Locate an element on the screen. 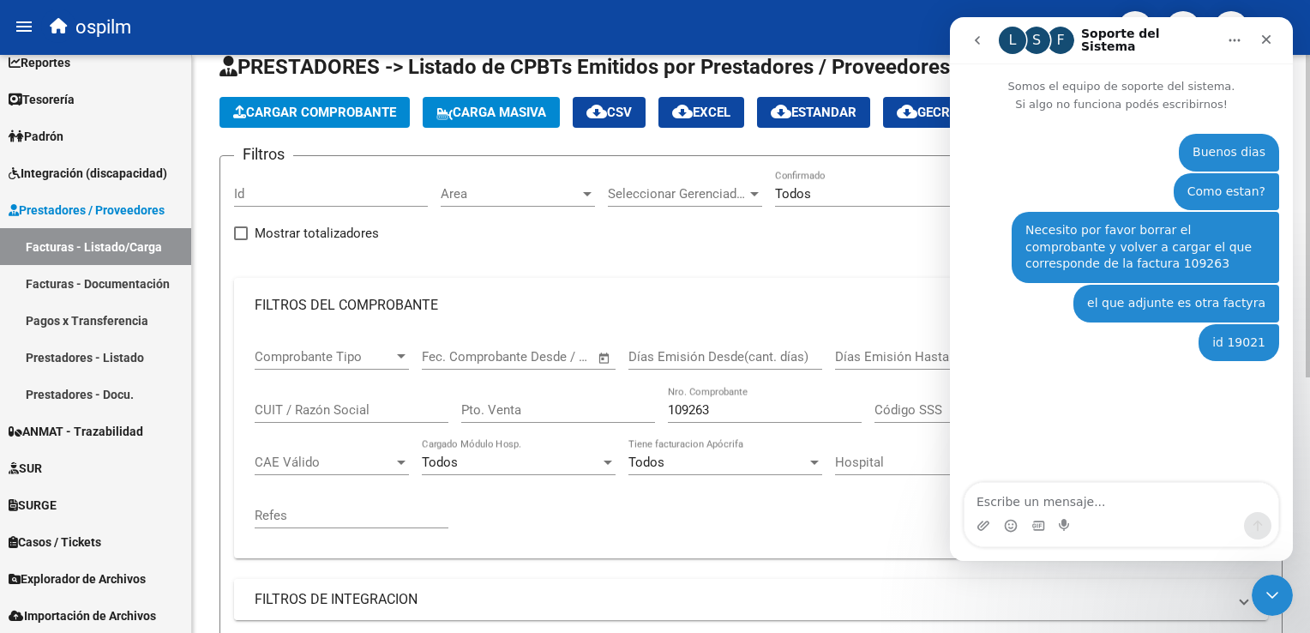 The image size is (1310, 633). mat-panel-title: FILTROS DE INTEGRACION is located at coordinates (741, 599).